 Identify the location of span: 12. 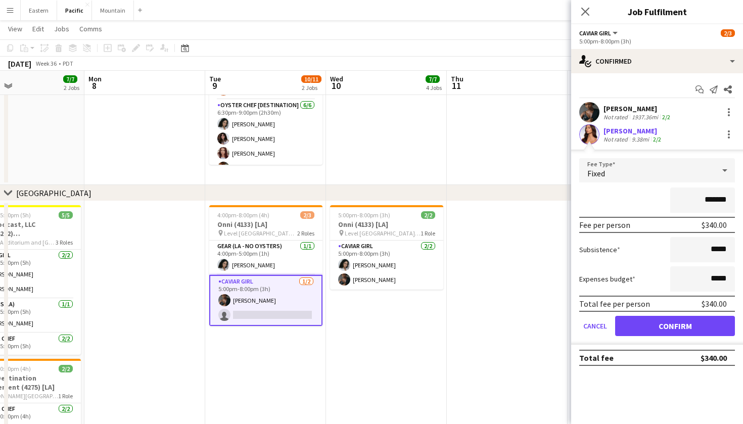
(575, 85).